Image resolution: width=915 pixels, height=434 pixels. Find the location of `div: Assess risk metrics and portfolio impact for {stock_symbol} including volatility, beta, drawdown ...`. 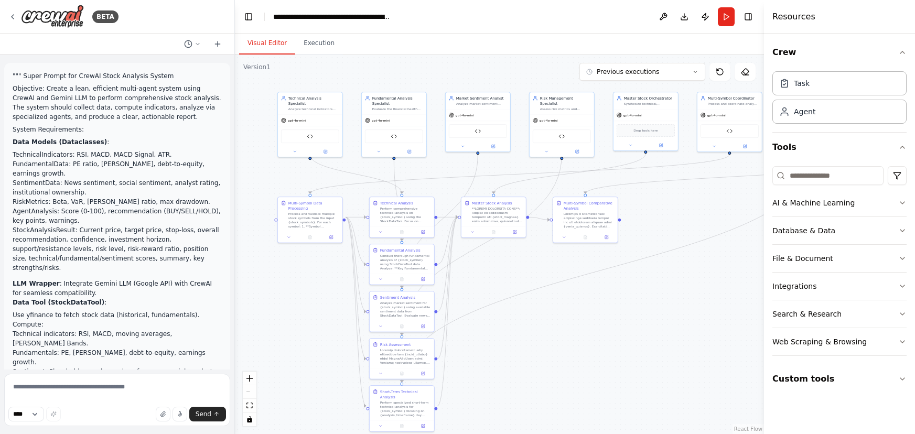

div: Assess risk metrics and portfolio impact for {stock_symbol} including volatility, beta, drawdown ... is located at coordinates (565, 109).